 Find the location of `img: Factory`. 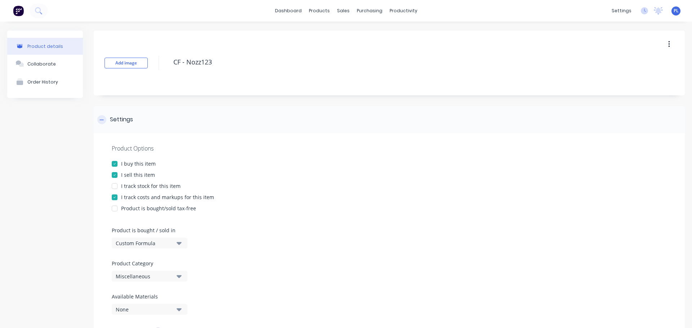

img: Factory is located at coordinates (18, 11).